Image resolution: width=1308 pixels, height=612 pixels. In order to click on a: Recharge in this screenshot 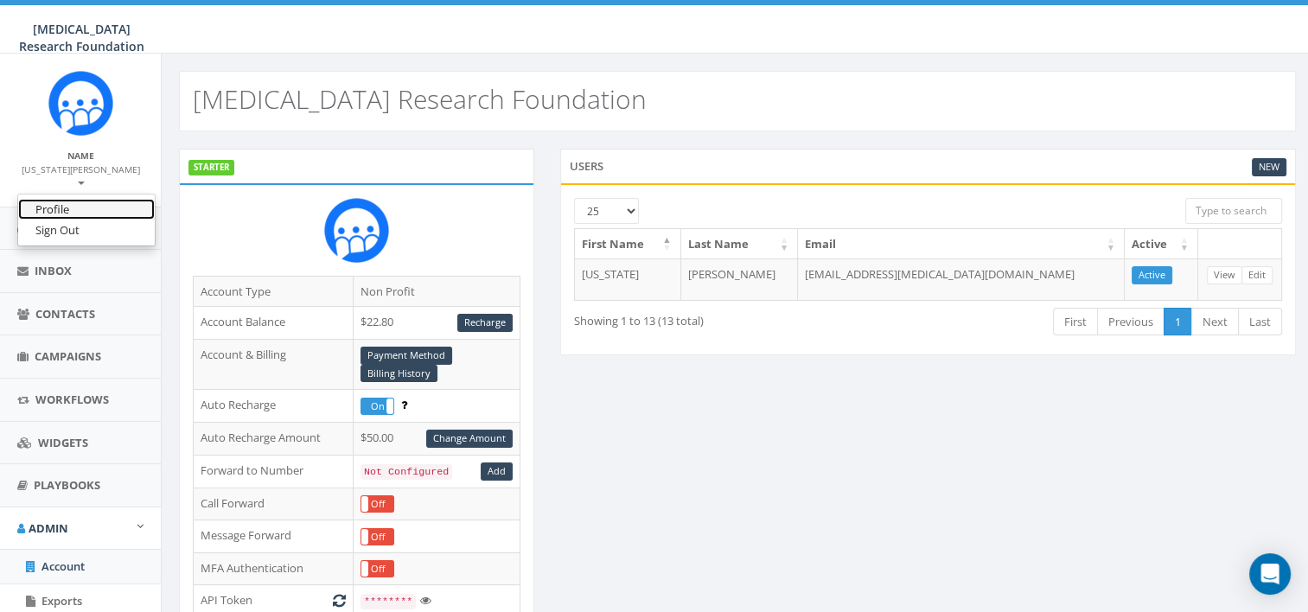, I will do `click(485, 323)`.